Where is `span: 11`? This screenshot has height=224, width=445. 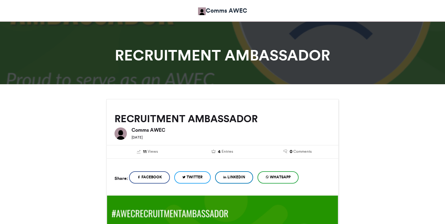
span: 11 is located at coordinates (145, 152).